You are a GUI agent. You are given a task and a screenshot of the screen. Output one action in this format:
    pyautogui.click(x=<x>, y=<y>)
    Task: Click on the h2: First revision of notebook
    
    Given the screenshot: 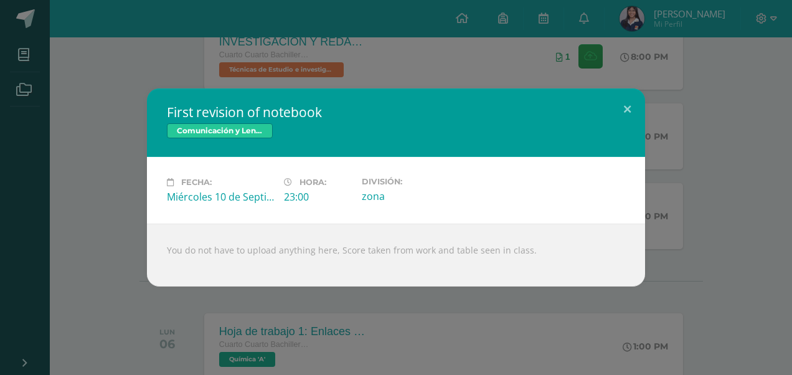 What is the action you would take?
    pyautogui.click(x=396, y=112)
    